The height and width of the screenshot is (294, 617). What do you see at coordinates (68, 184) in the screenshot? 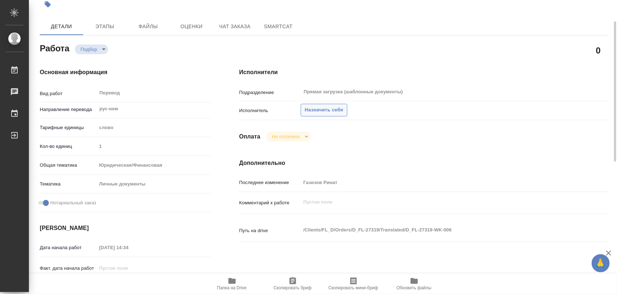
I see `p: Тематика` at bounding box center [68, 184].